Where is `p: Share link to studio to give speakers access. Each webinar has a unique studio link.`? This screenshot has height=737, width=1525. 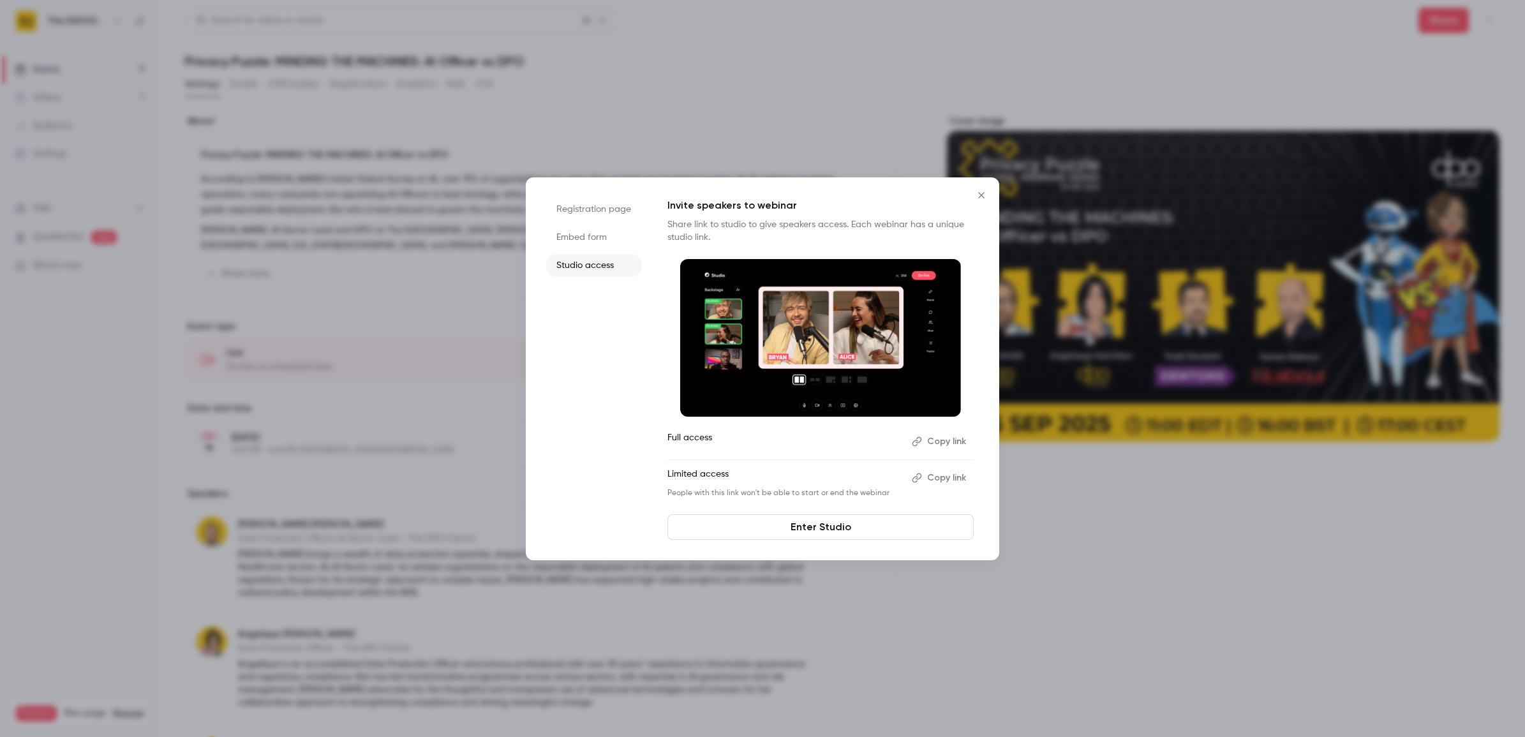 p: Share link to studio to give speakers access. Each webinar has a unique studio link. is located at coordinates (821, 231).